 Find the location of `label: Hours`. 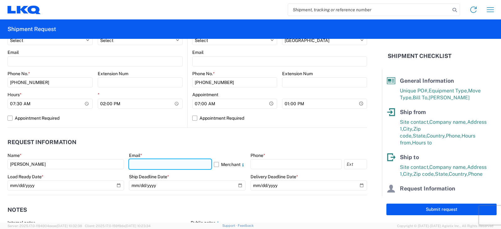

label: Hours is located at coordinates (14, 95).